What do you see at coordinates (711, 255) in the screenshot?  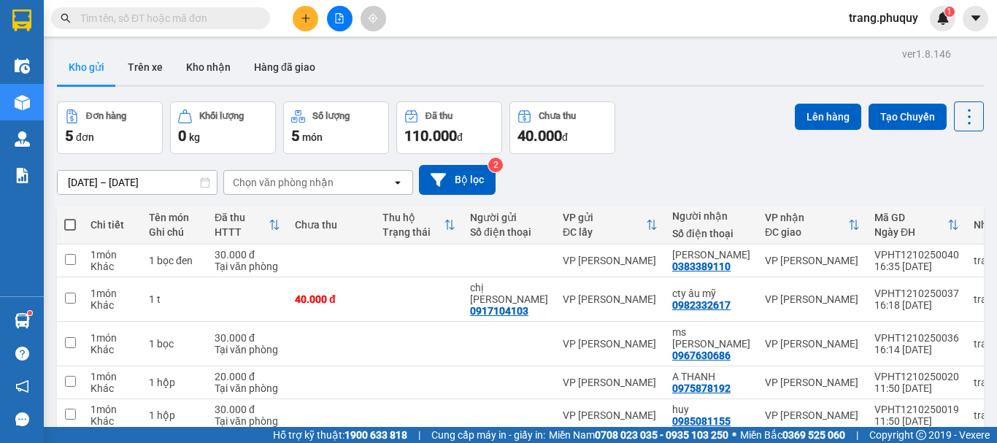 I see `div: bùi công lợi` at bounding box center [711, 255].